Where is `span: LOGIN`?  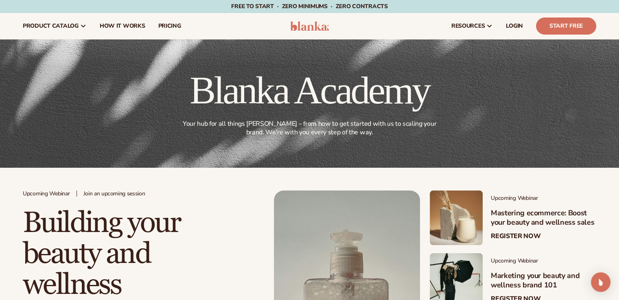
span: LOGIN is located at coordinates (514, 26).